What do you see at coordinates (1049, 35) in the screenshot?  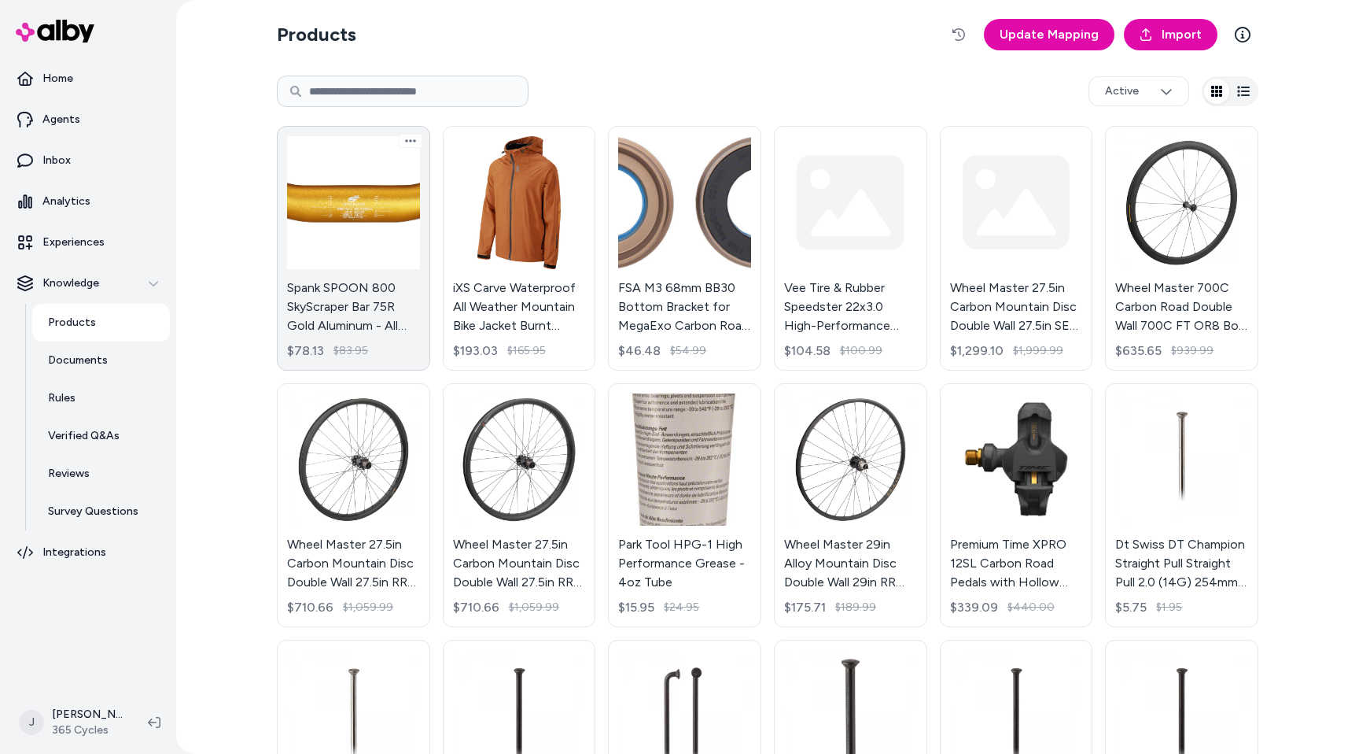 I see `span: Update Mapping` at bounding box center [1049, 35].